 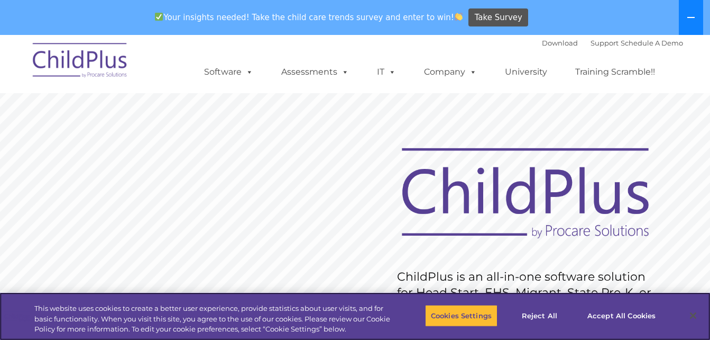 I want to click on button: Reject All, so click(x=540, y=315).